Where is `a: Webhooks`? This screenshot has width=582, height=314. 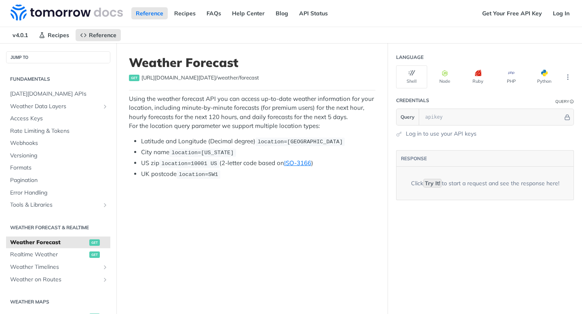
a: Webhooks is located at coordinates (58, 143).